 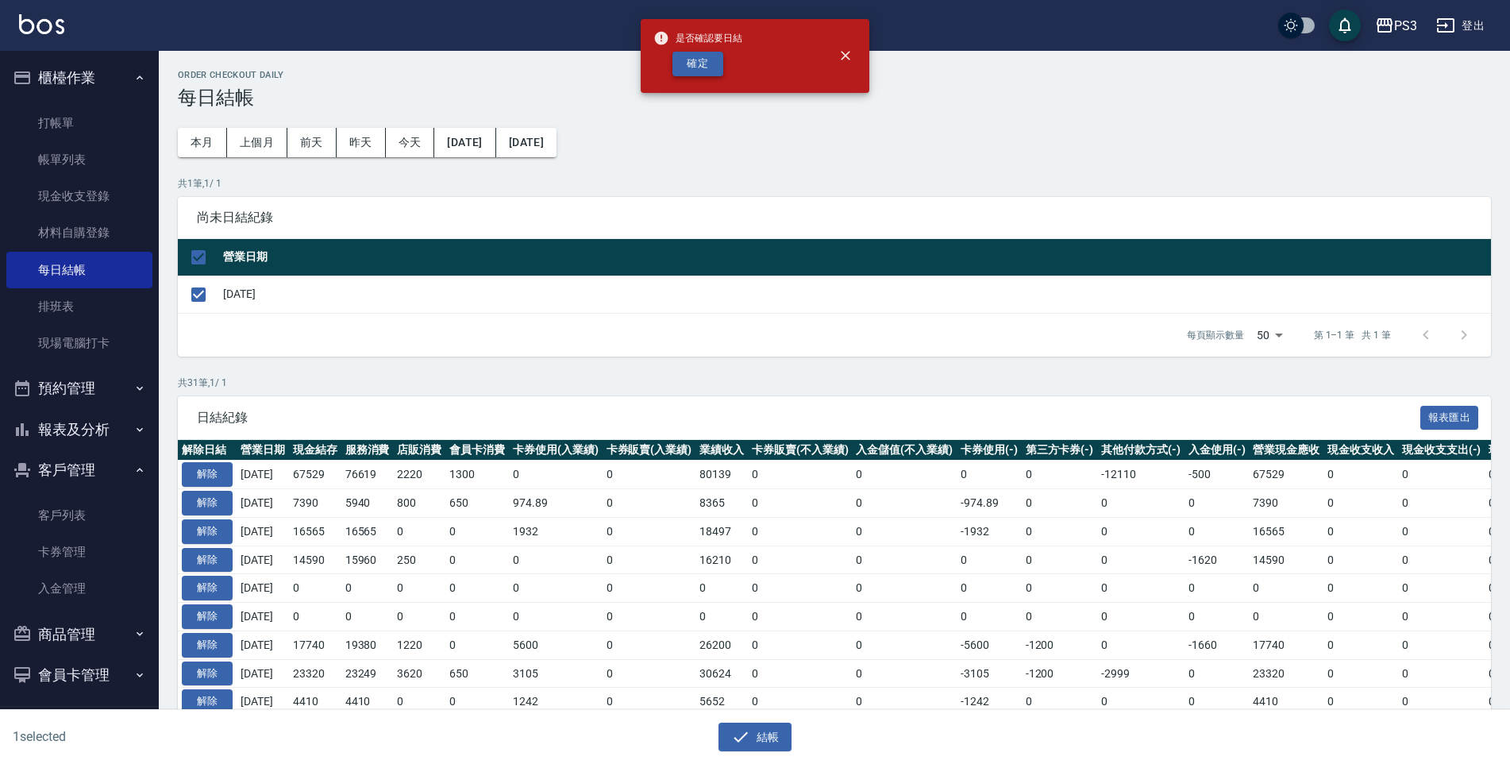 I want to click on a: 排班表, so click(x=79, y=306).